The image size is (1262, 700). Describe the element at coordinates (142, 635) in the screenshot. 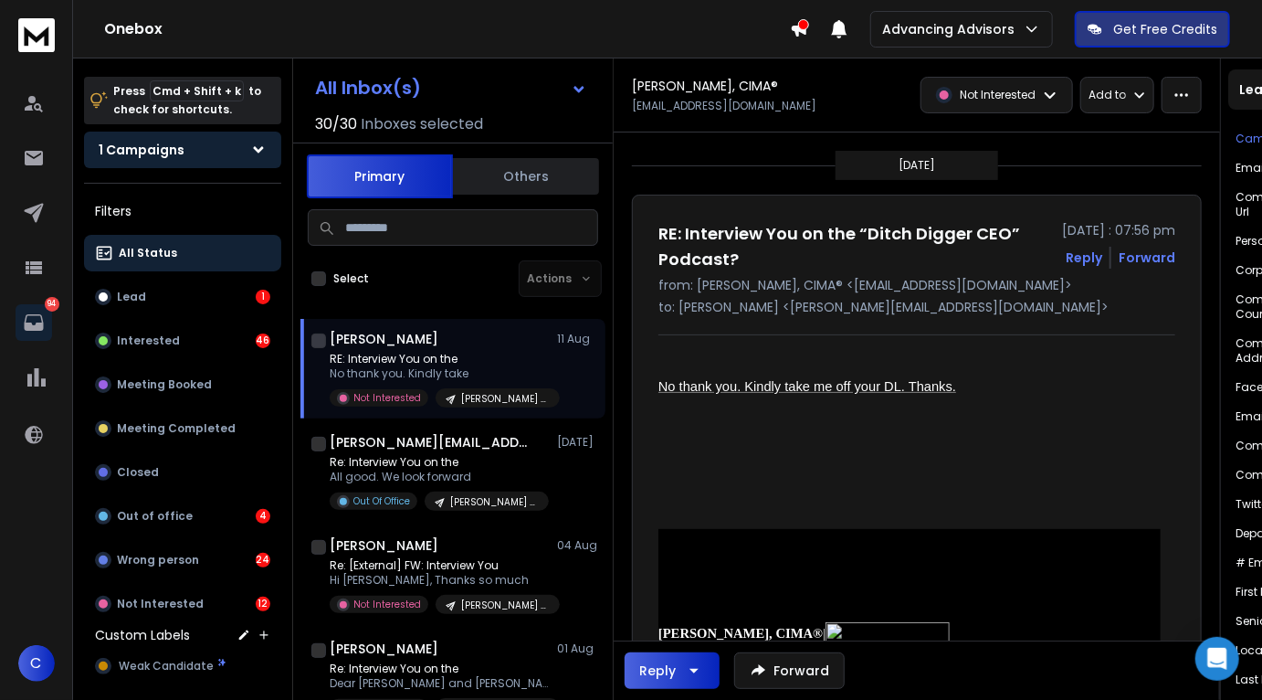

I see `h3: Custom Labels` at that location.